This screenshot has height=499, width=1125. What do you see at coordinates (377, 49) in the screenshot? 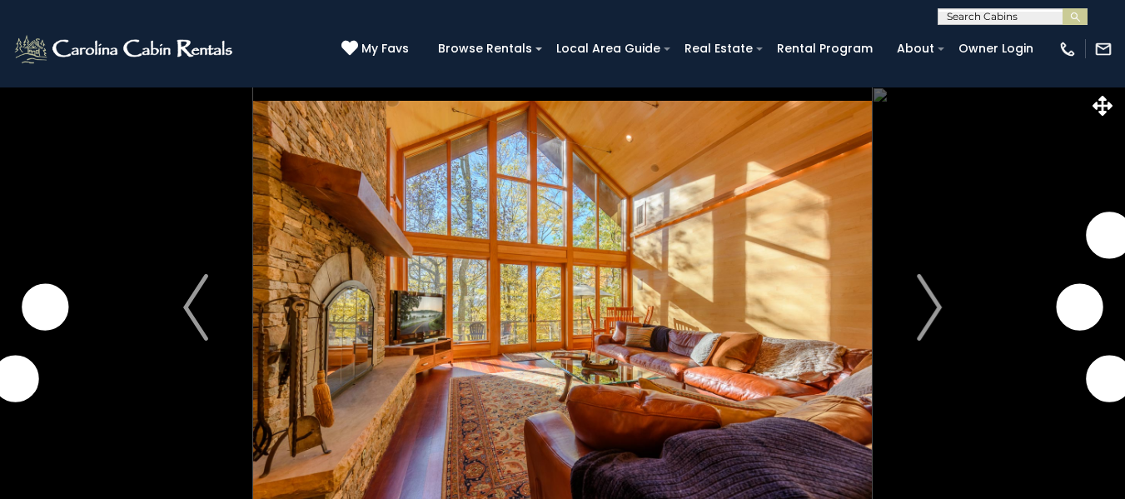
I see `a: My Favs` at bounding box center [377, 49].